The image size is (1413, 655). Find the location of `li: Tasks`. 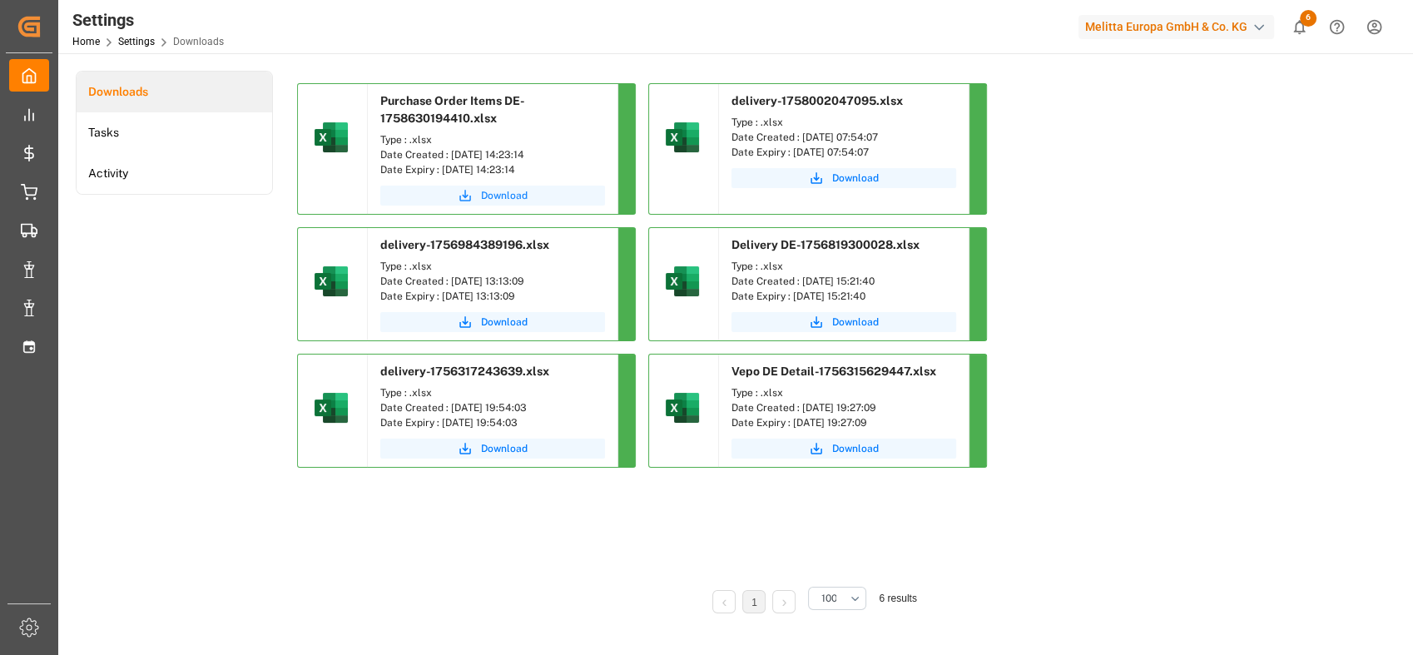

li: Tasks is located at coordinates (174, 132).